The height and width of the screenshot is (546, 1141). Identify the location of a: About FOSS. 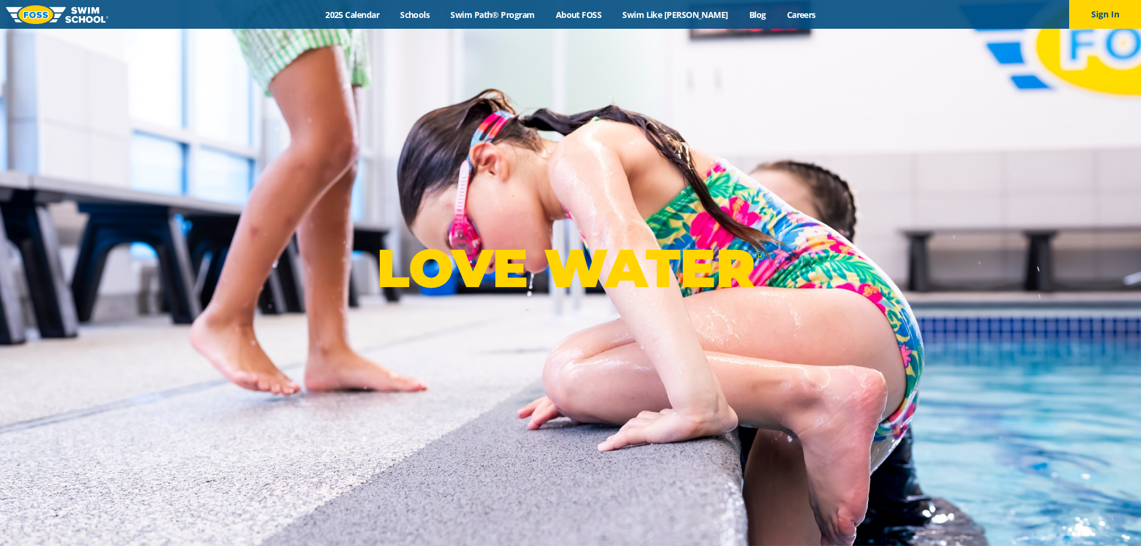
(579, 14).